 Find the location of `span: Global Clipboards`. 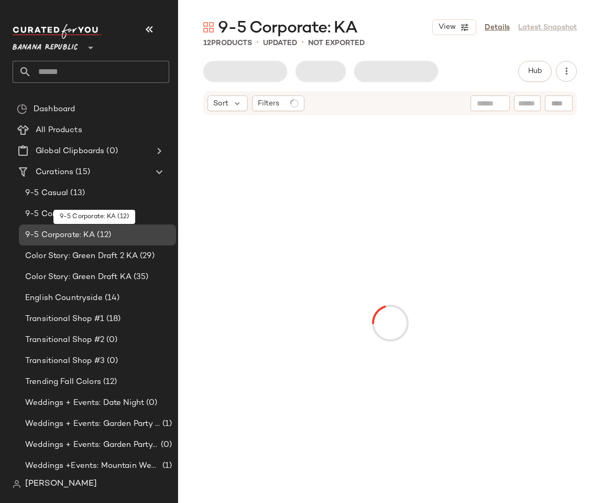

span: Global Clipboards is located at coordinates (70, 151).